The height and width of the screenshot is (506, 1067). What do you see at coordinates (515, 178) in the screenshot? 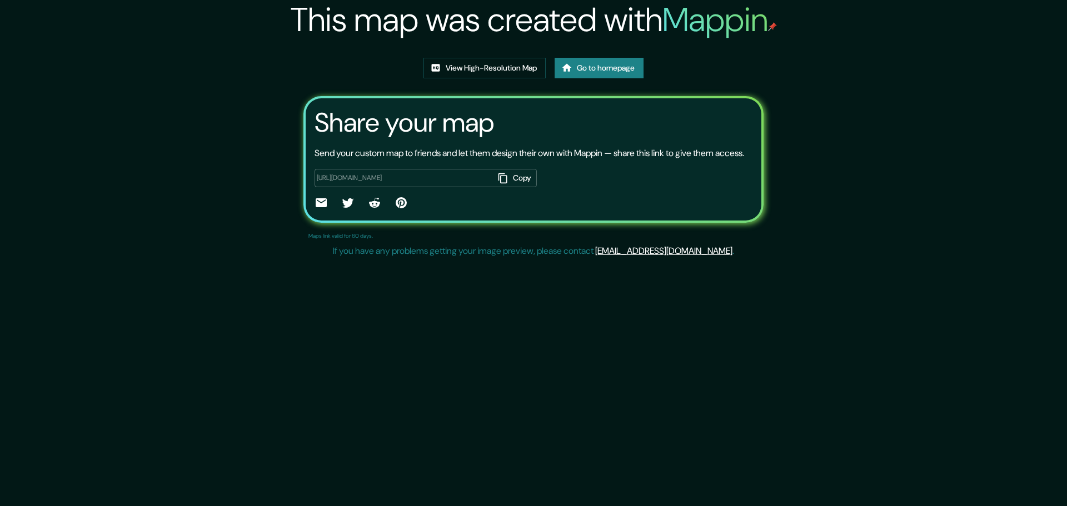
I see `button: Copy` at bounding box center [515, 178].